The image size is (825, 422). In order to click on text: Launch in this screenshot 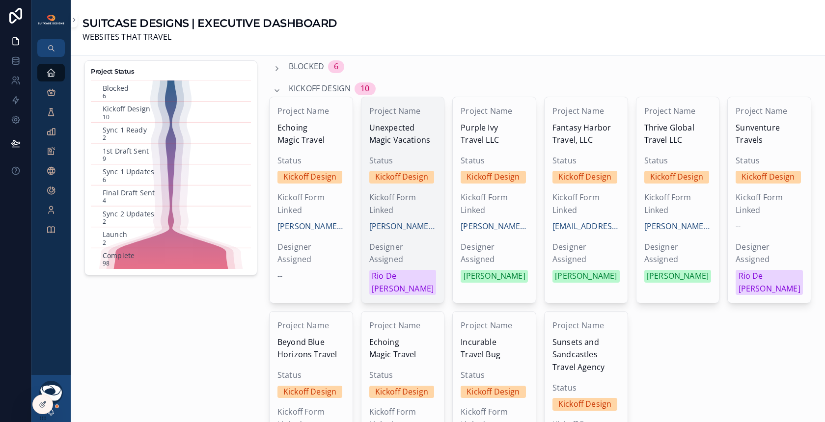, I will do `click(115, 235)`.